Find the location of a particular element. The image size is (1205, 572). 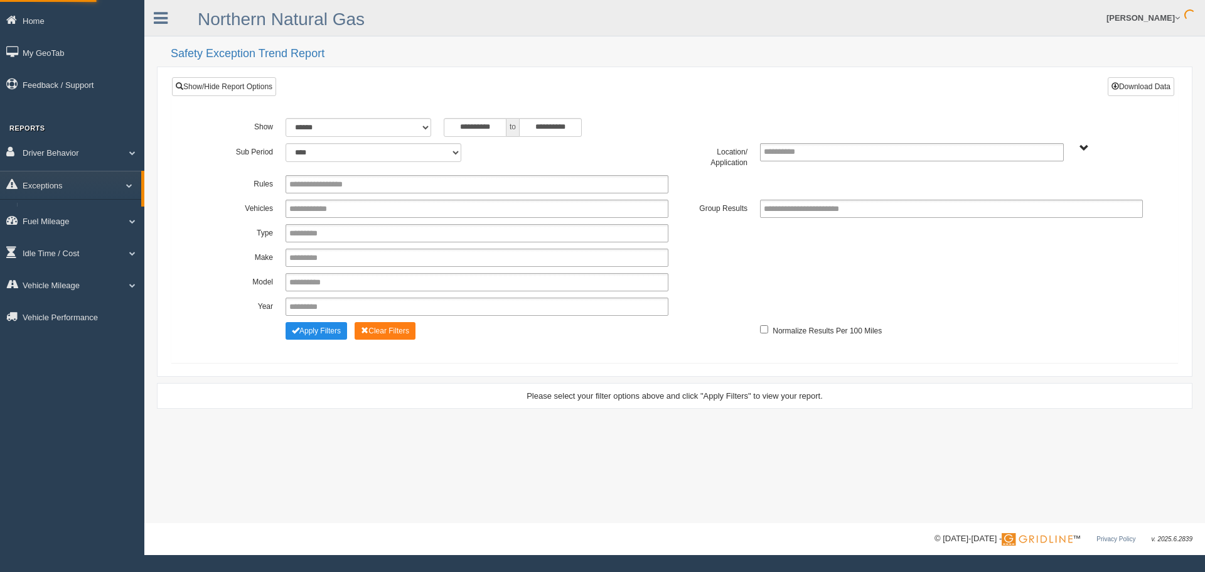

label: Make is located at coordinates (240, 256).